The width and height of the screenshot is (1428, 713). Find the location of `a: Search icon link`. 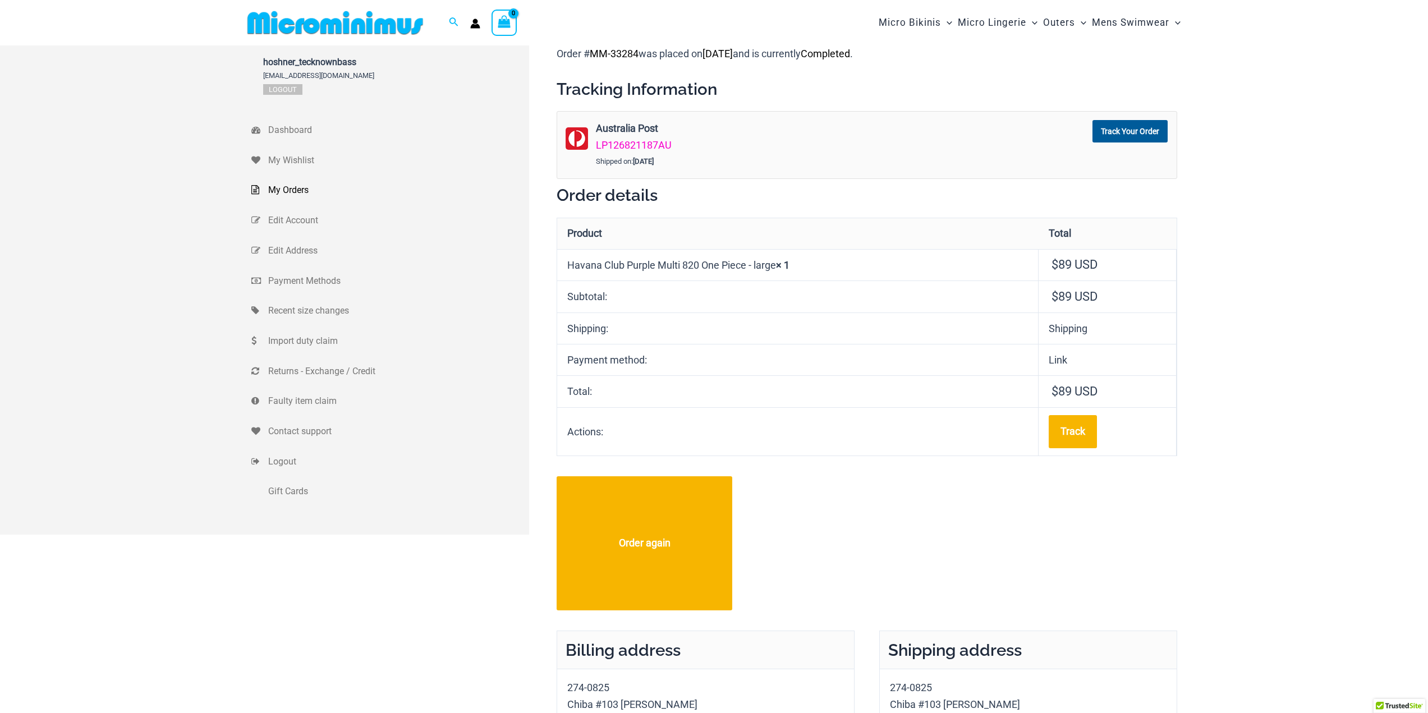

a: Search icon link is located at coordinates (454, 22).